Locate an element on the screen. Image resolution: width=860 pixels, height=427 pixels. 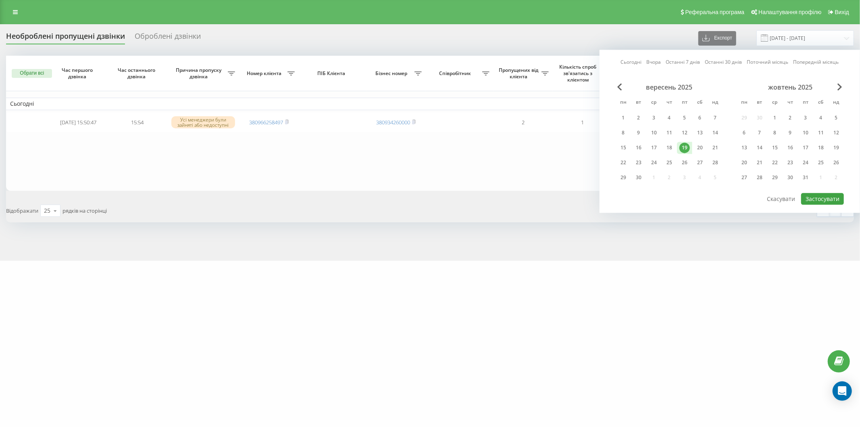
div: 12 is located at coordinates (685, 133).